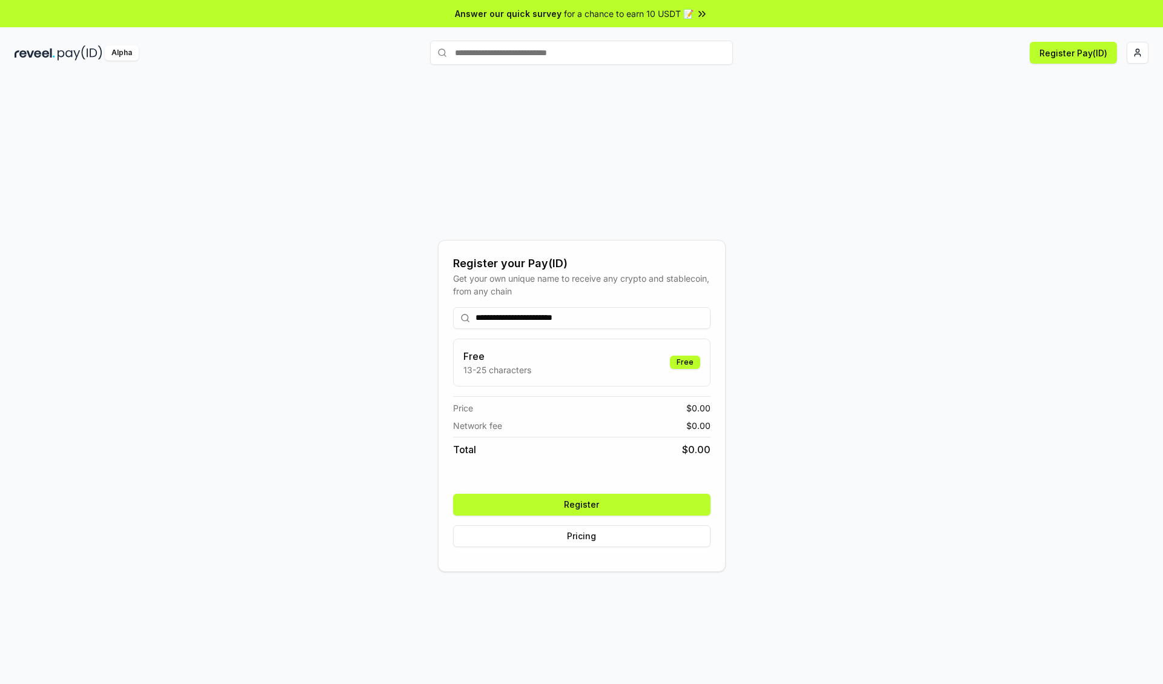 The image size is (1163, 684). Describe the element at coordinates (35, 53) in the screenshot. I see `img: reveel_dark` at that location.